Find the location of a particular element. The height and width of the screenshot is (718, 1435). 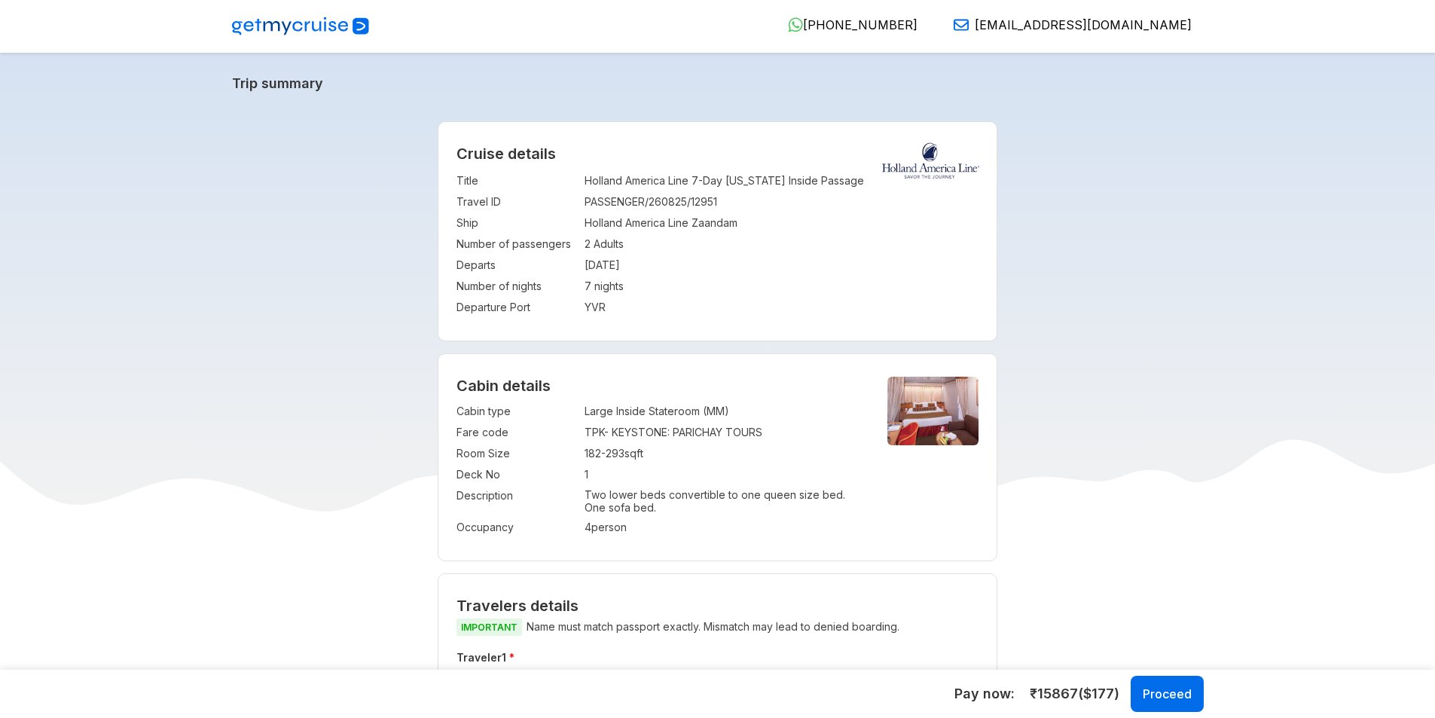

td: Ship is located at coordinates (517, 223).